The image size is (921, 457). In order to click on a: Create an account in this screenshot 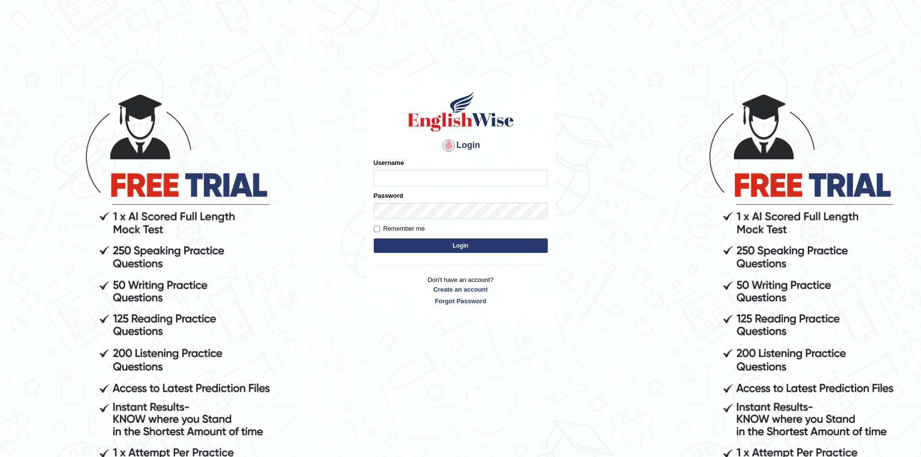, I will do `click(461, 289)`.